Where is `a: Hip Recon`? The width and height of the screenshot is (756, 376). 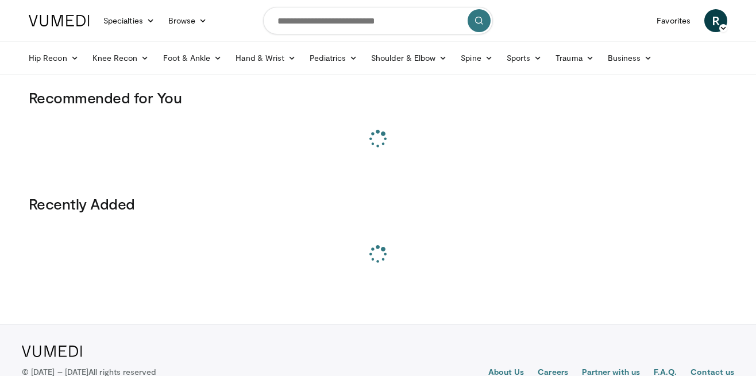
a: Hip Recon is located at coordinates (53, 58).